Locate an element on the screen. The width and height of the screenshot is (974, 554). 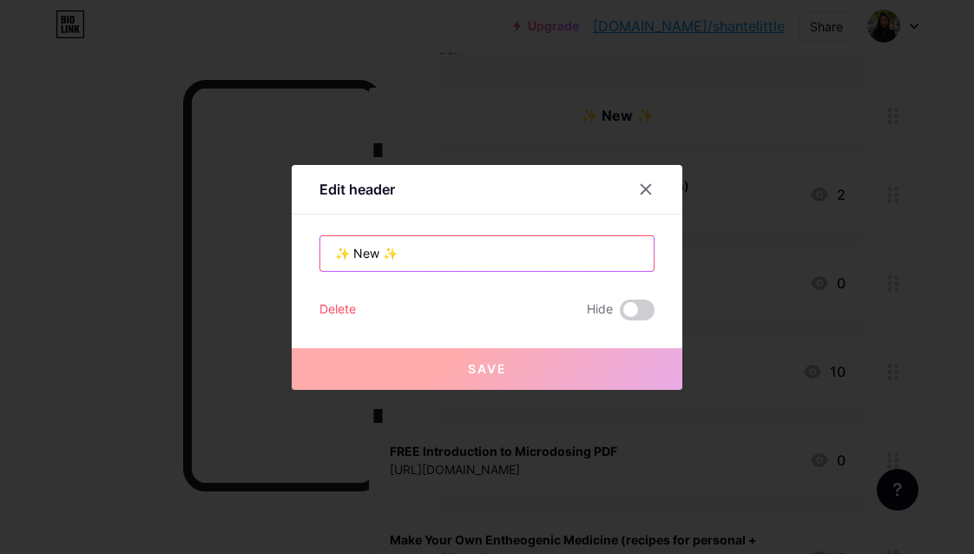
div: Edit header is located at coordinates (357, 189).